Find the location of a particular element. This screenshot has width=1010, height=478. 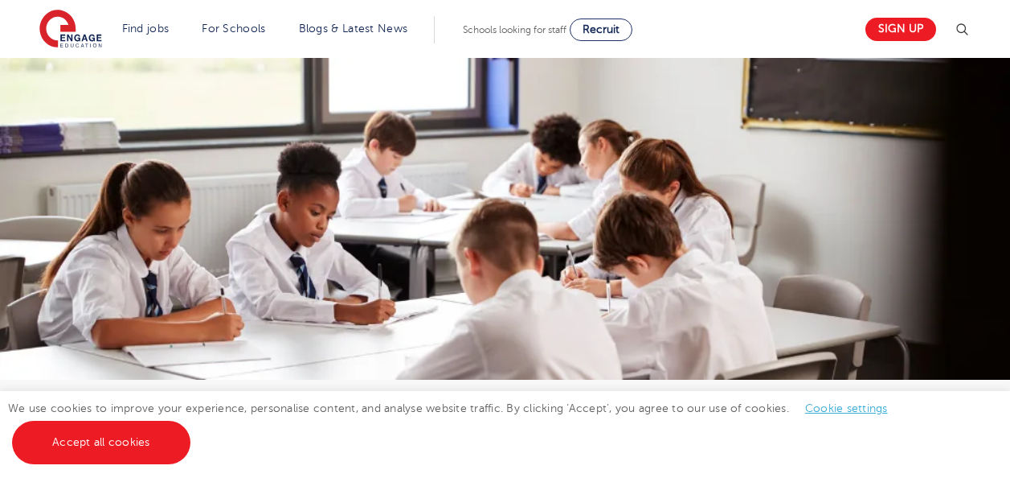

a: For Schools is located at coordinates (233, 28).